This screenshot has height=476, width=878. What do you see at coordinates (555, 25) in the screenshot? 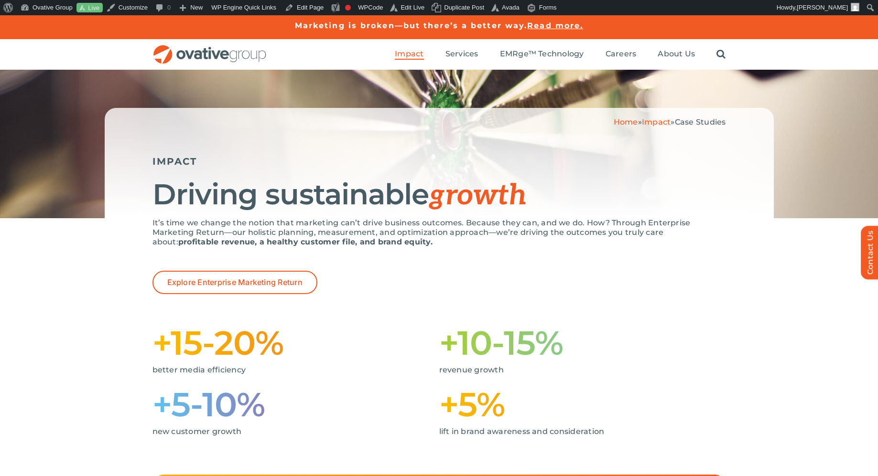
I see `a: Read more.` at bounding box center [555, 25].